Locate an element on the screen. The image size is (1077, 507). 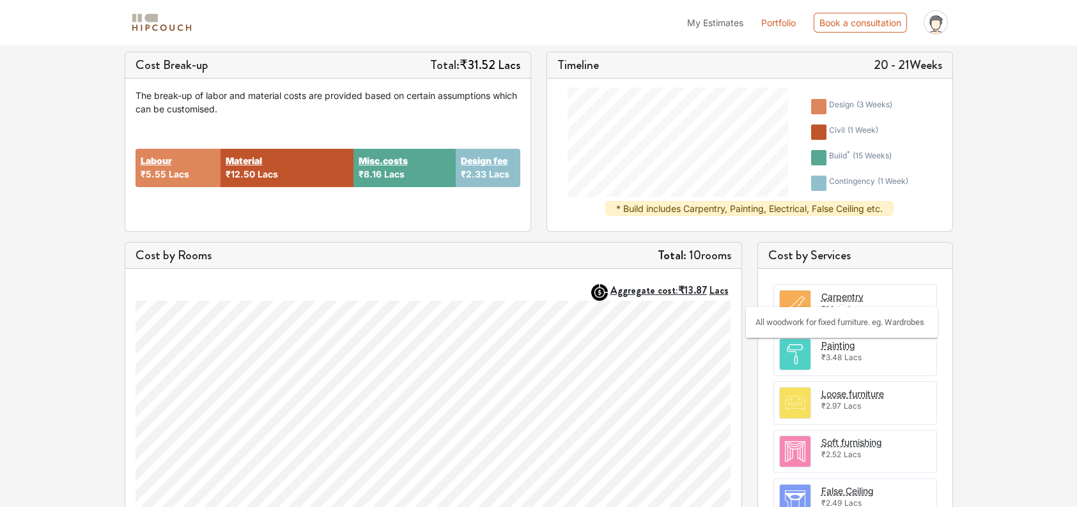
button: Carpentry is located at coordinates (842, 296).